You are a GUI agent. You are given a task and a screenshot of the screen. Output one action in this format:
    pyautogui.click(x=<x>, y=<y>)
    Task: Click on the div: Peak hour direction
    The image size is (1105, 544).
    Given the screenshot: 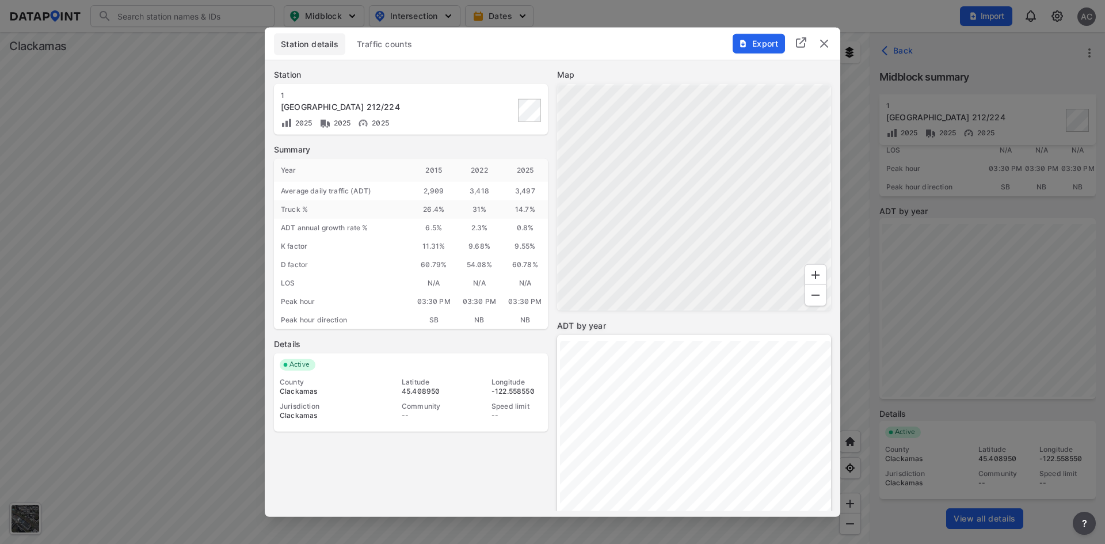 What is the action you would take?
    pyautogui.click(x=343, y=320)
    